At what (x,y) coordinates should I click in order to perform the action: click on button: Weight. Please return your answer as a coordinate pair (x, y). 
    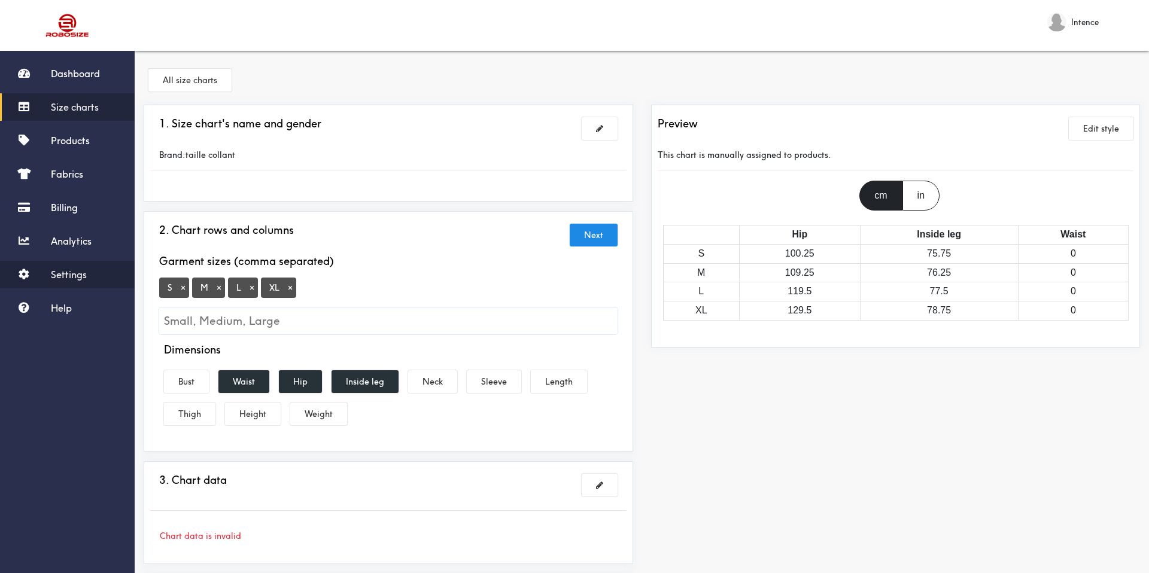
    Looking at the image, I should click on (318, 414).